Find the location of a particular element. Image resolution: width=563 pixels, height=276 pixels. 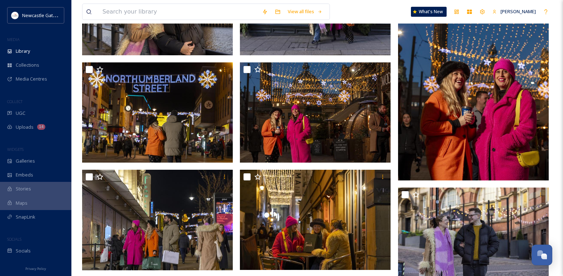

span: COLLECT is located at coordinates (15, 101).